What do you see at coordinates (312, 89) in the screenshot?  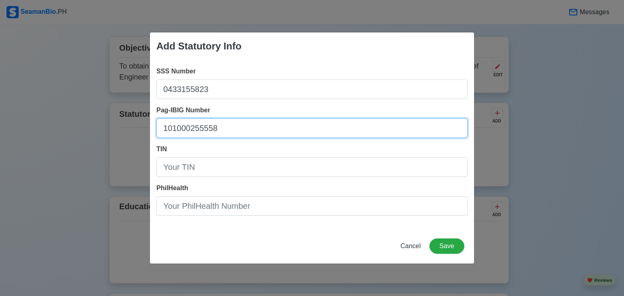 I see `input: Your SSS Number` at bounding box center [312, 89].